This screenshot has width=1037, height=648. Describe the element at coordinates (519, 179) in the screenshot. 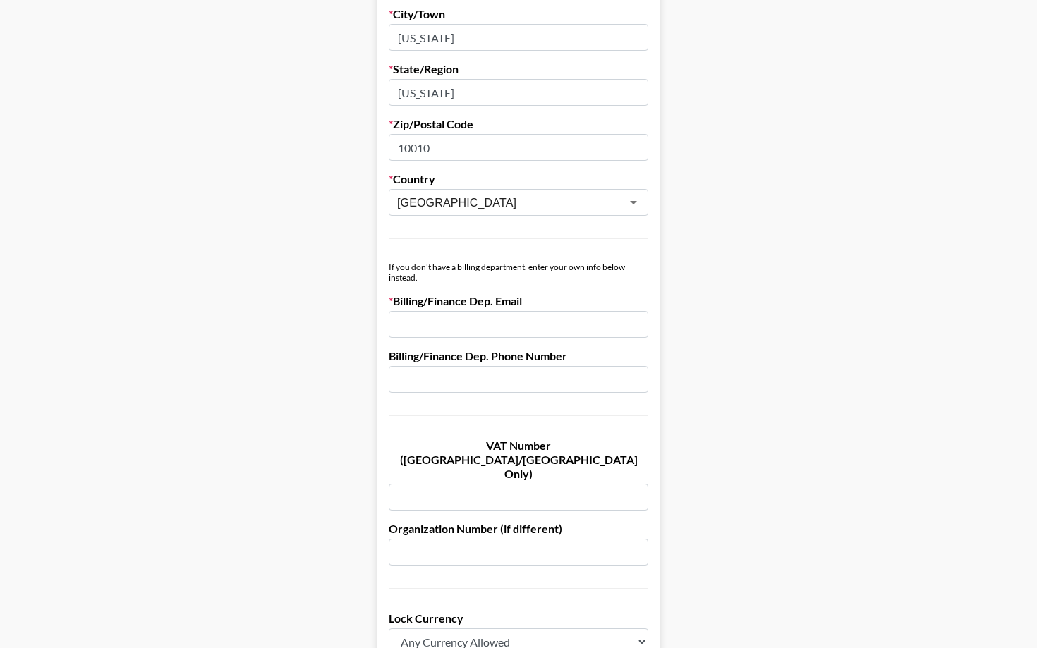

I see `label: Country` at that location.